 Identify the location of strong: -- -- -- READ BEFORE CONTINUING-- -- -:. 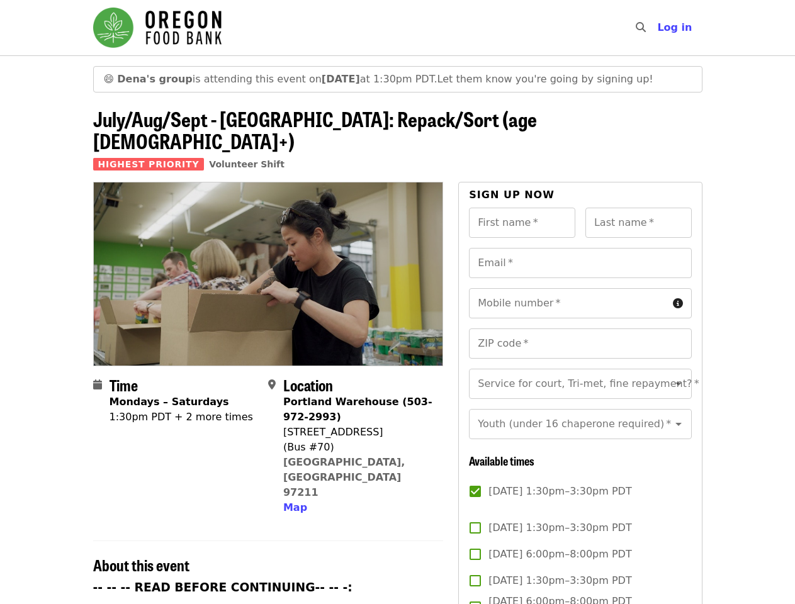
(223, 587).